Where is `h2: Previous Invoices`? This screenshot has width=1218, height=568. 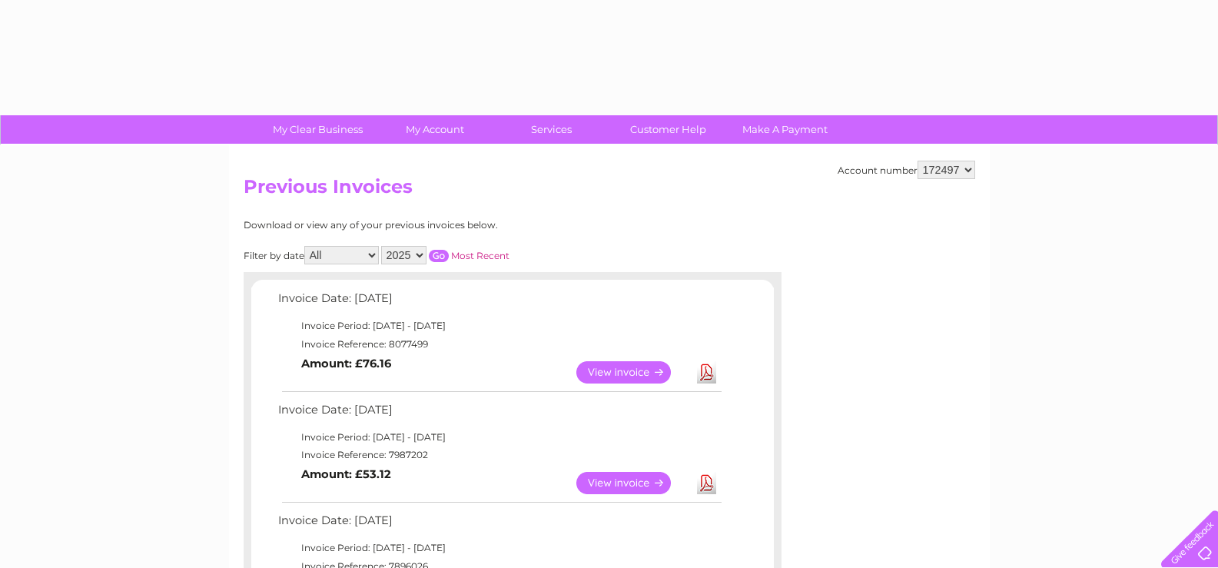 h2: Previous Invoices is located at coordinates (609, 191).